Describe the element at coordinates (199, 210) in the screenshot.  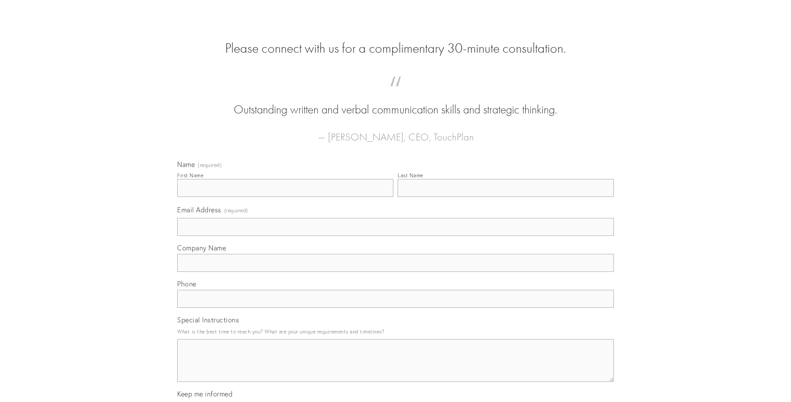
I see `span: Email Address` at that location.